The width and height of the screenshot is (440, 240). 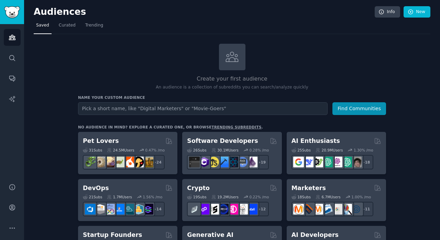 I want to click on a: New, so click(x=417, y=12).